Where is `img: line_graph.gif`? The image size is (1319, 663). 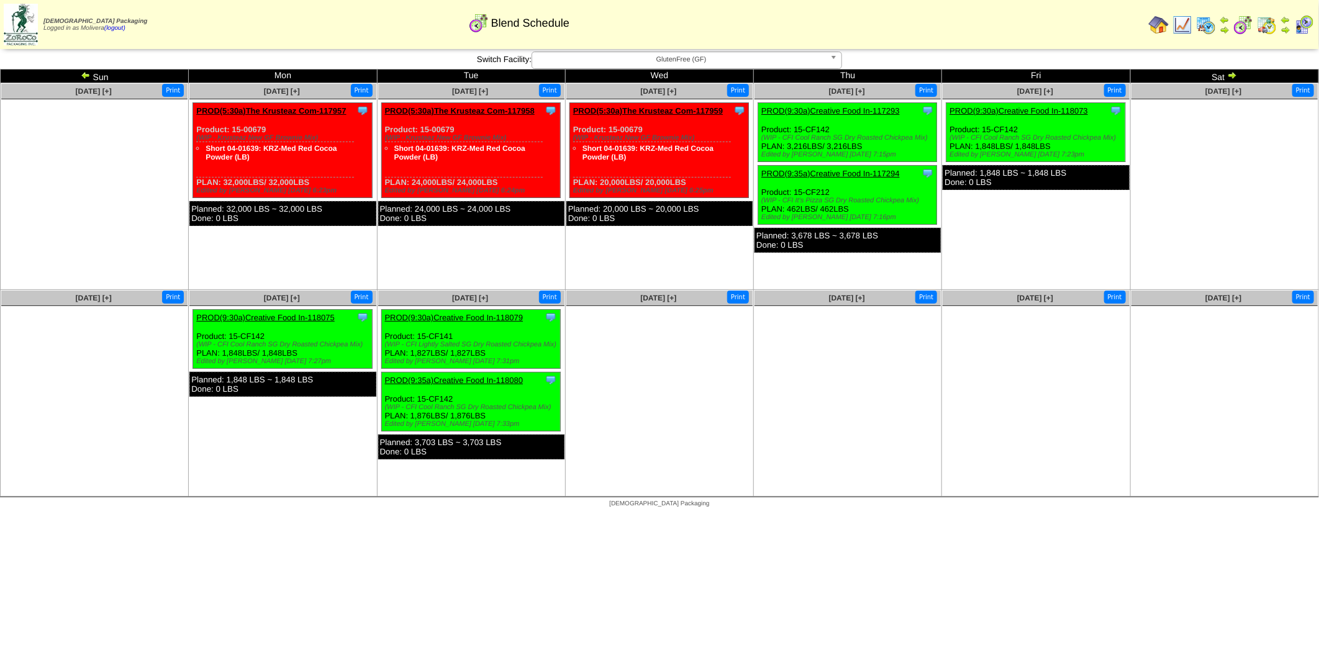
img: line_graph.gif is located at coordinates (1182, 25).